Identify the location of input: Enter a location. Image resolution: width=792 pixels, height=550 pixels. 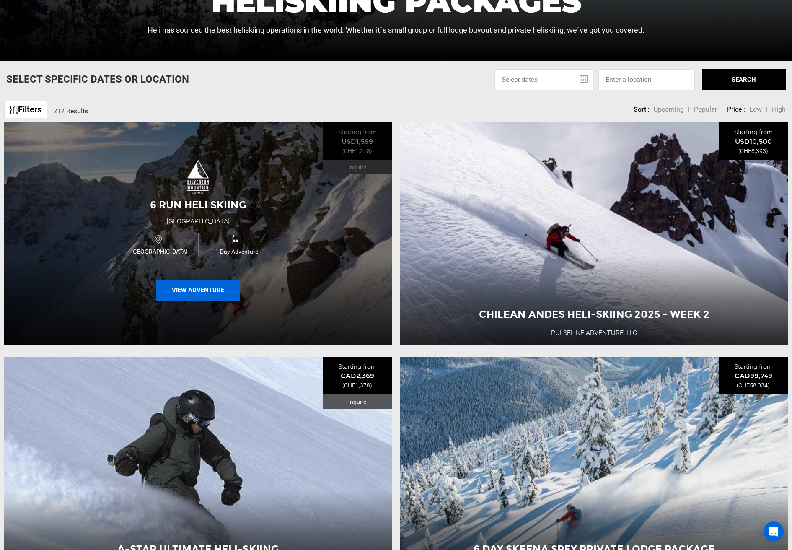
(646, 80).